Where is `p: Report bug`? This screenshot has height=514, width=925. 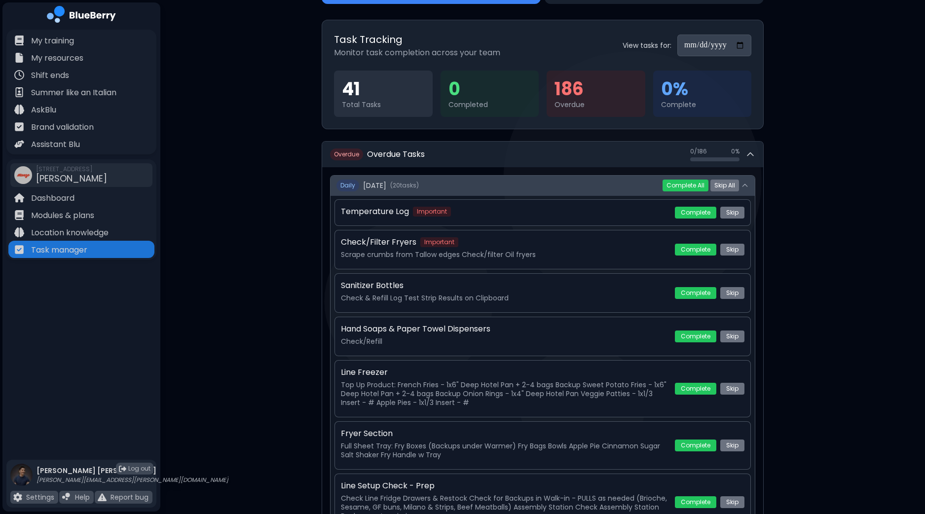
p: Report bug is located at coordinates (129, 497).